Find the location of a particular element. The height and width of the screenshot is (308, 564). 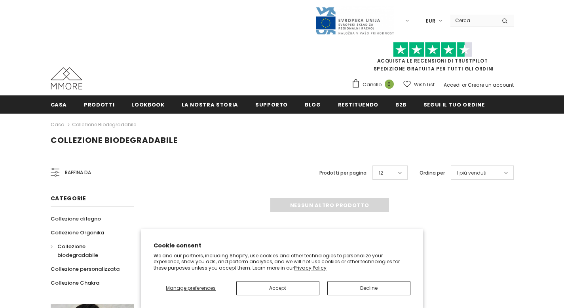

img: Casi MMORE is located at coordinates (67, 78).